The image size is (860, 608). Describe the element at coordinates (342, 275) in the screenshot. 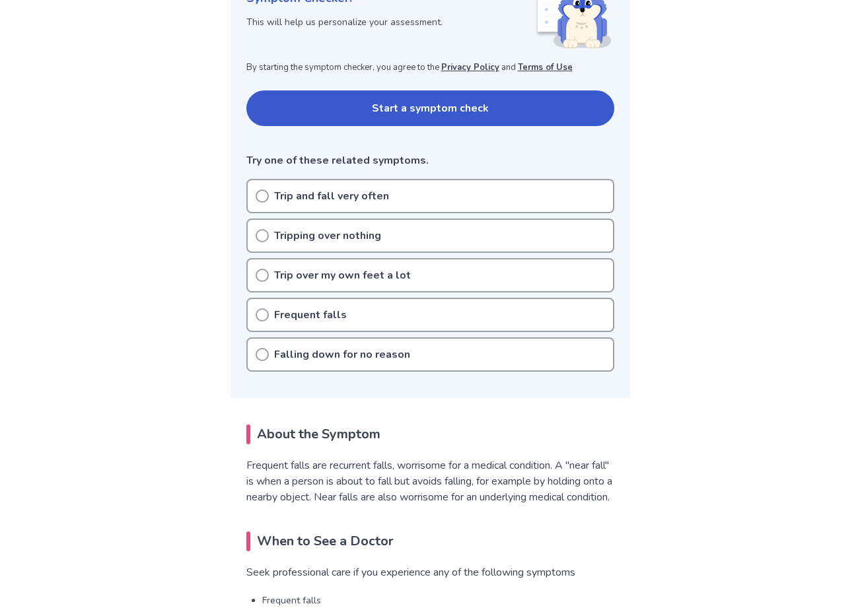

I see `p: Trip over my own feet a lot` at that location.